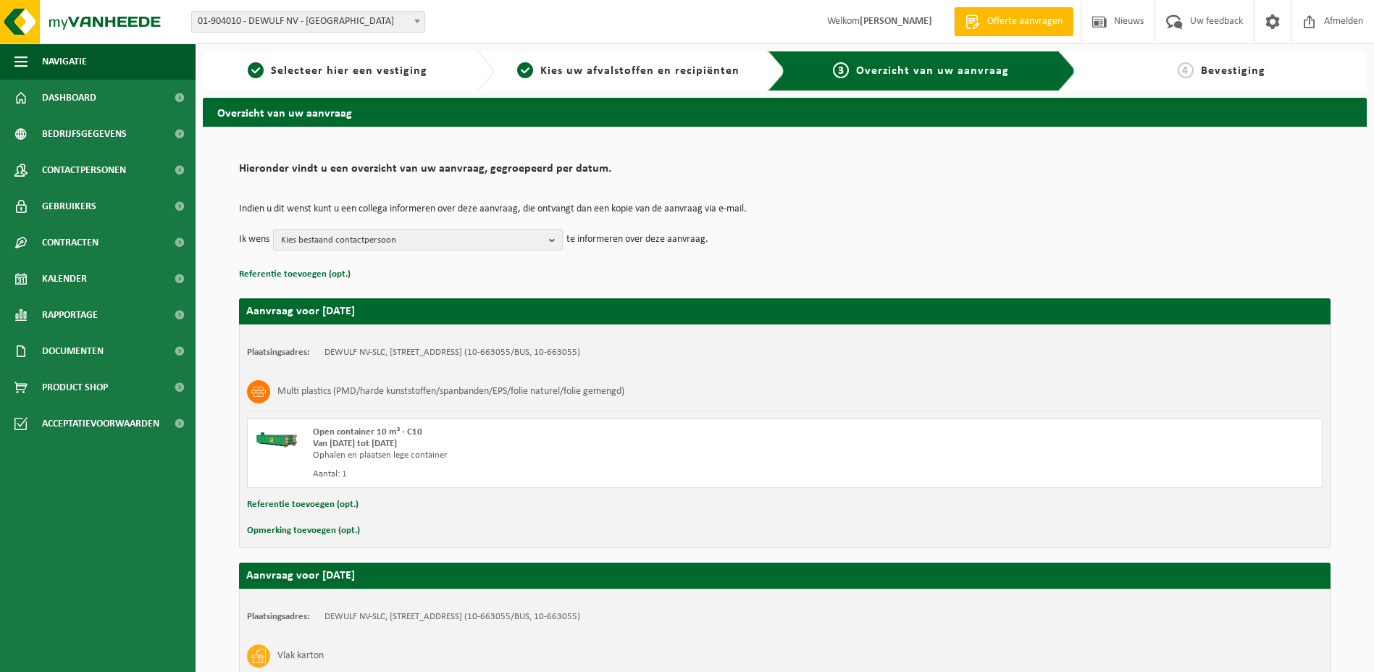 Image resolution: width=1374 pixels, height=672 pixels. What do you see at coordinates (418, 240) in the screenshot?
I see `button: Kies bestaand contactpersoon` at bounding box center [418, 240].